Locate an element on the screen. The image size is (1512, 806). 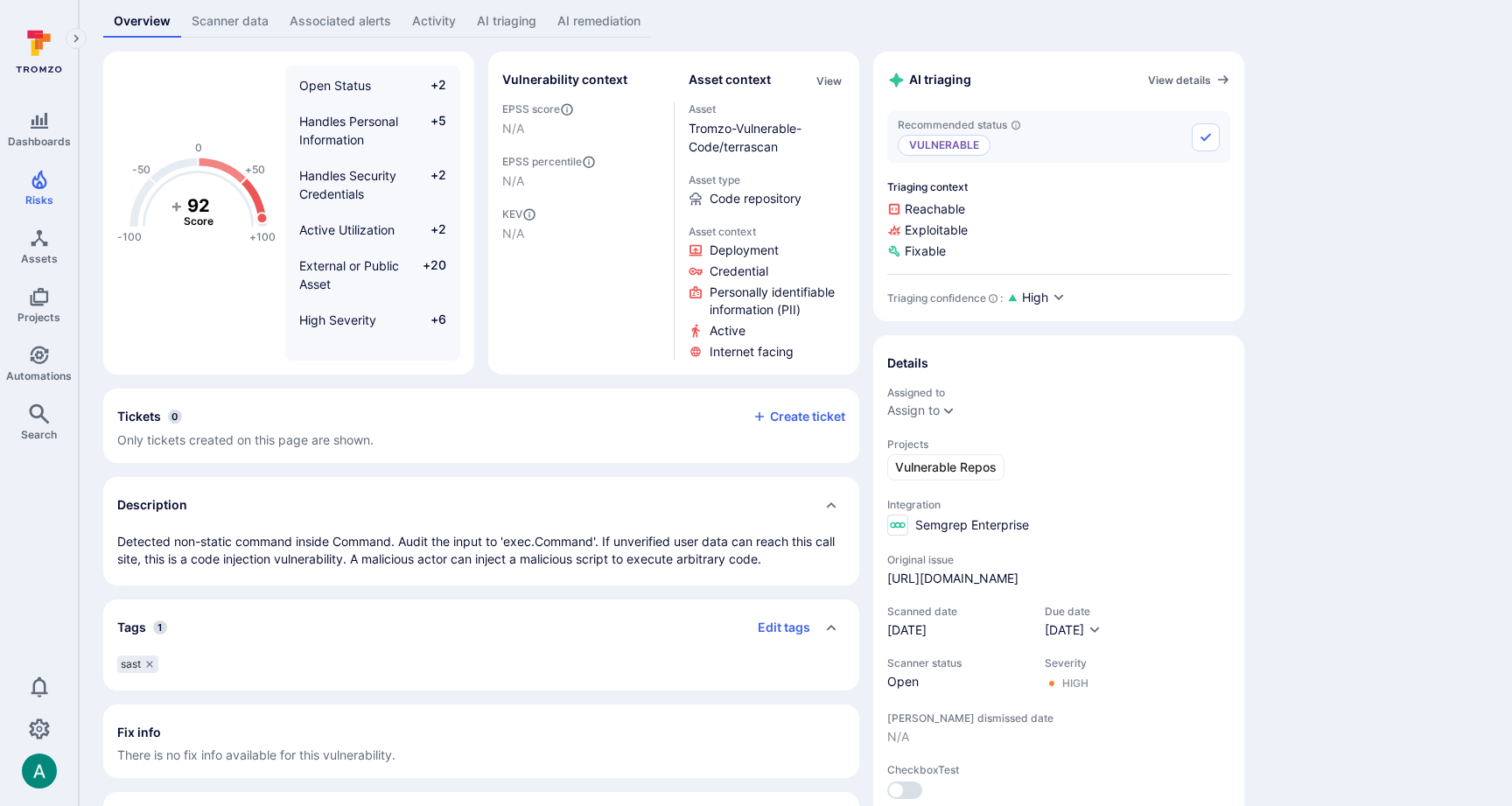
span: High is located at coordinates (1035, 297).